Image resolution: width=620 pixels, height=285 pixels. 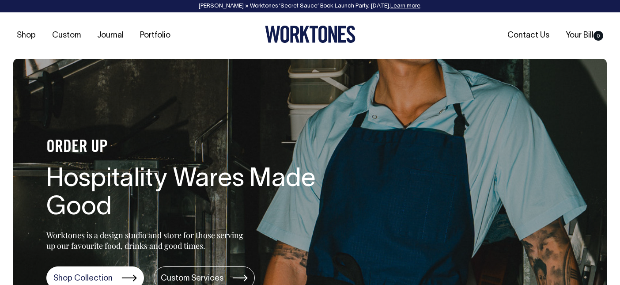 I want to click on a: Journal, so click(x=110, y=35).